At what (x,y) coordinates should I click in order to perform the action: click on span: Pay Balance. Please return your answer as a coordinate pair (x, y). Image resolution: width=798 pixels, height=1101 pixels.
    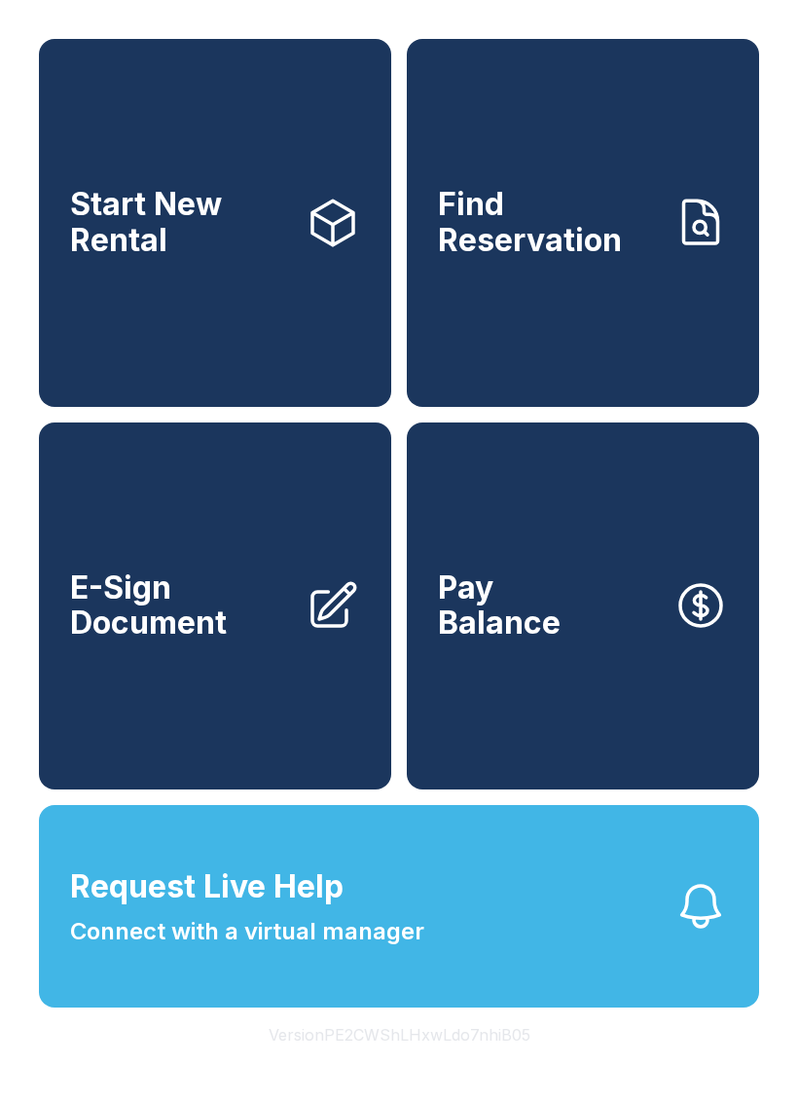
    Looking at the image, I should click on (499, 605).